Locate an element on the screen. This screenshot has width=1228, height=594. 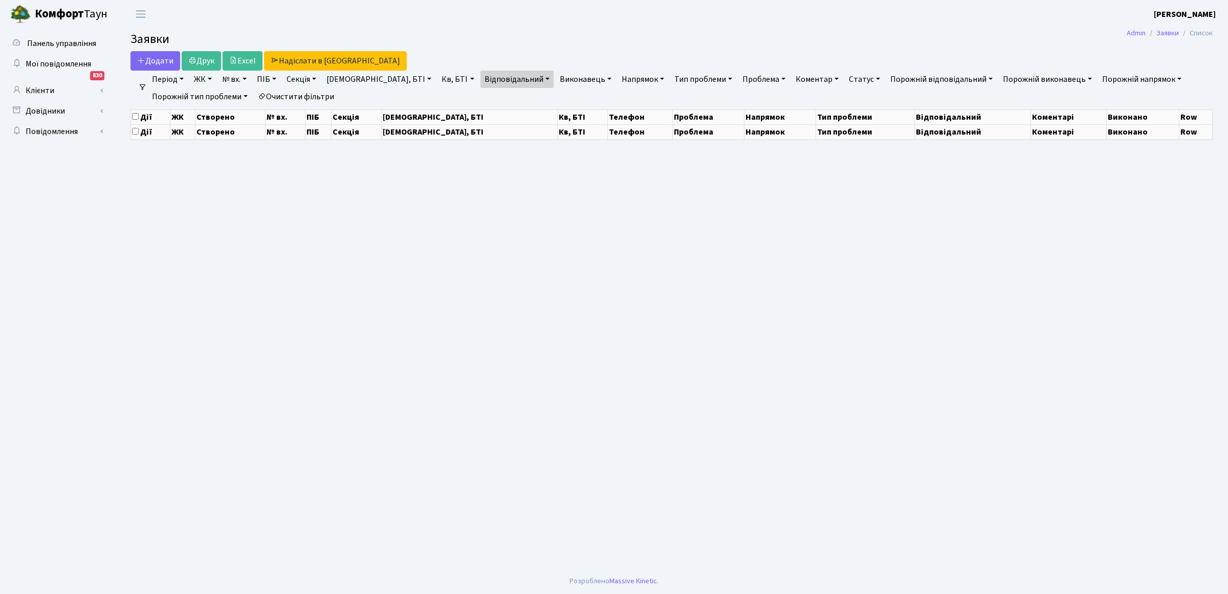
a: Період is located at coordinates (168, 79).